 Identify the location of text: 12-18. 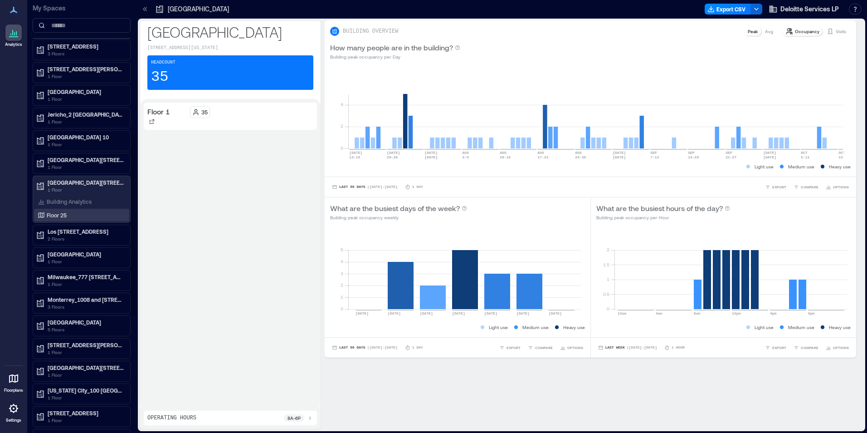
(844, 157).